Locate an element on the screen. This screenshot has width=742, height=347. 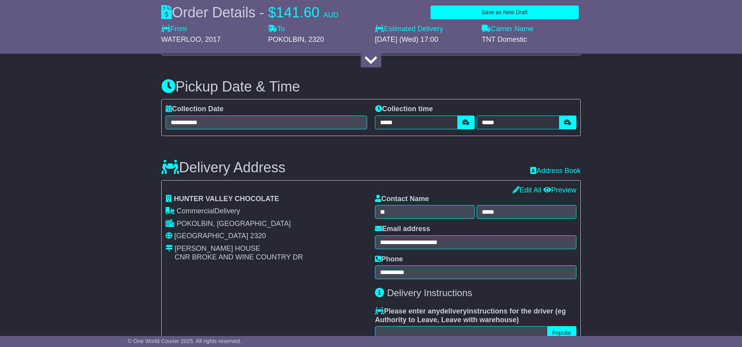
button: Save as New Draft is located at coordinates (505, 12).